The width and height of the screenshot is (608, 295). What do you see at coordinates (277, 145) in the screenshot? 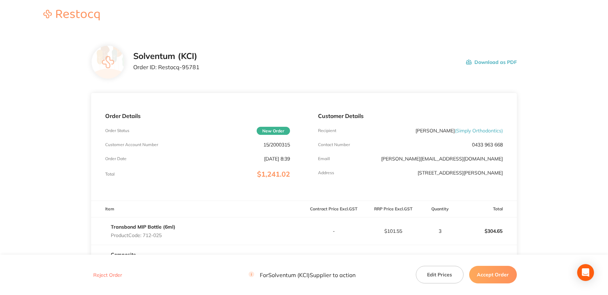
I see `p: 15/2000315` at bounding box center [277, 145].